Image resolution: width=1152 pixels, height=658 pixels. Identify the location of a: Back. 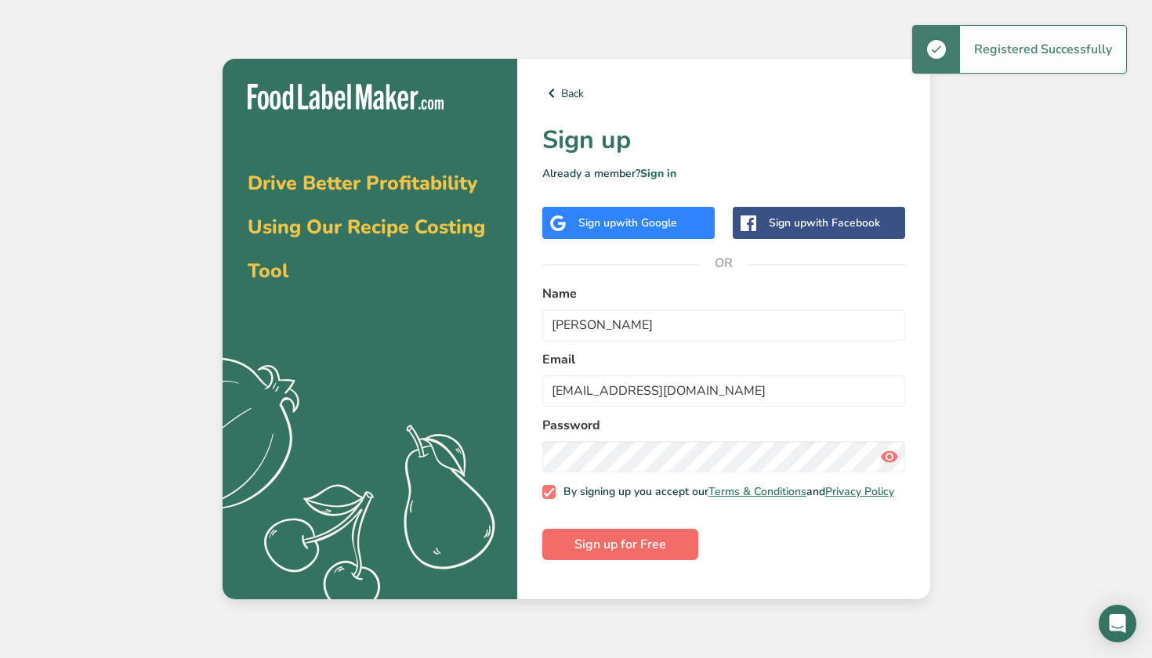
(723, 93).